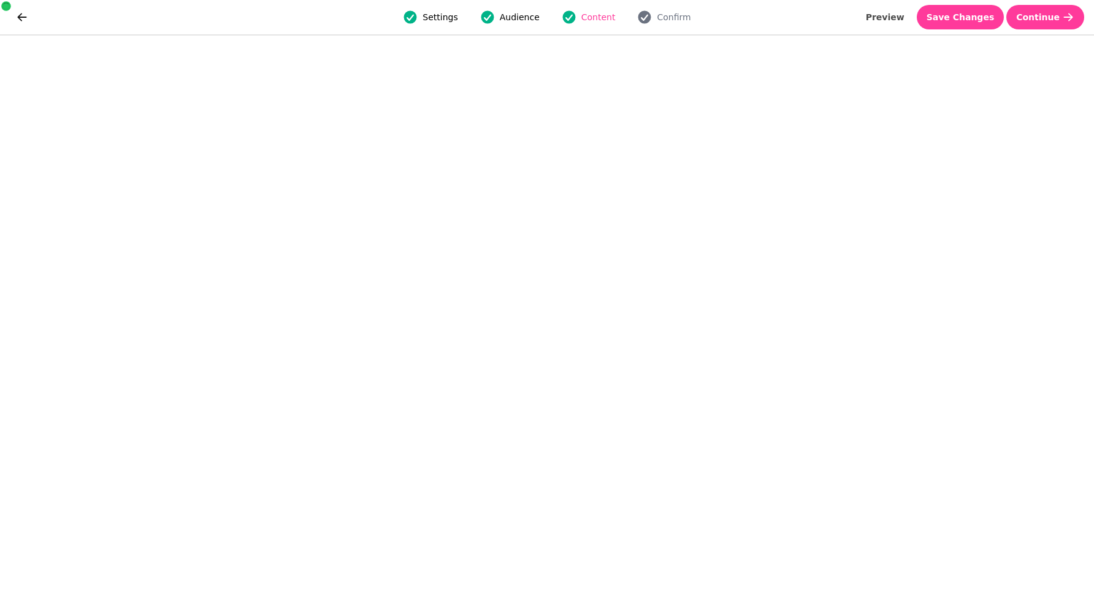 This screenshot has height=599, width=1094. Describe the element at coordinates (673, 17) in the screenshot. I see `span: Confirm` at that location.